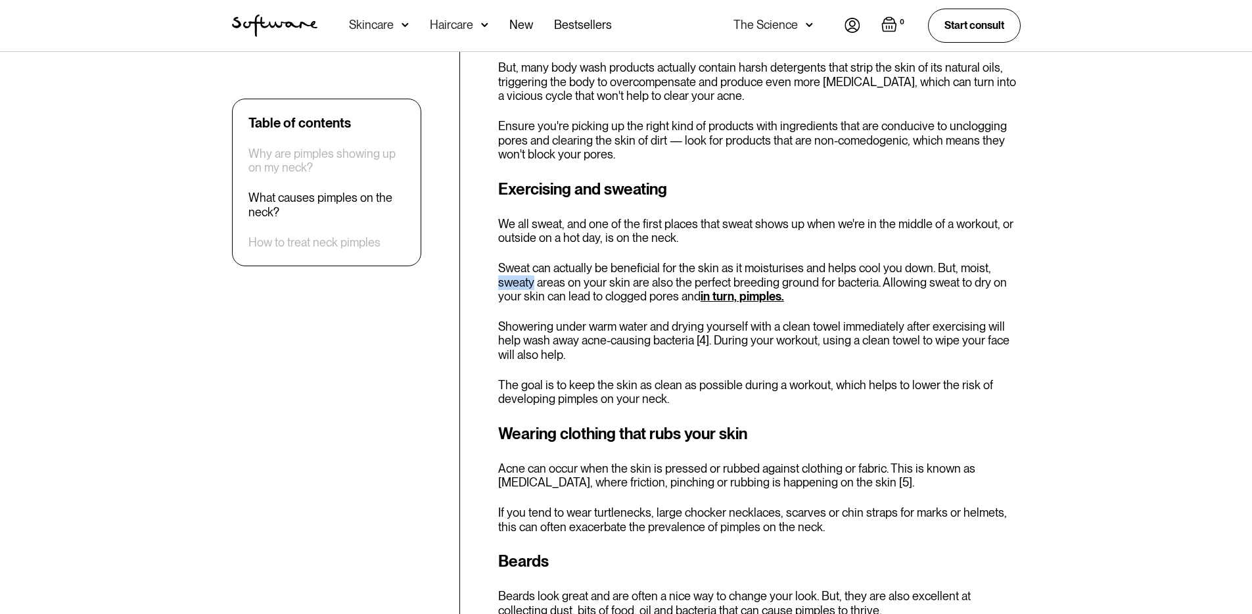 This screenshot has width=1252, height=614. What do you see at coordinates (314, 243) in the screenshot?
I see `div: How to treat neck pimples` at bounding box center [314, 243].